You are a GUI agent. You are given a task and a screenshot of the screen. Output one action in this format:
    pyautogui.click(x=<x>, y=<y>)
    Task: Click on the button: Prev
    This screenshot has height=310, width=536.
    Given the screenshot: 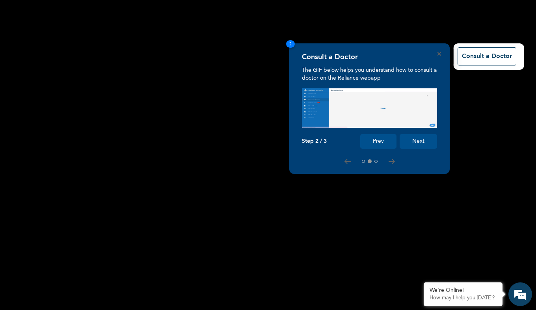 What is the action you would take?
    pyautogui.click(x=379, y=141)
    